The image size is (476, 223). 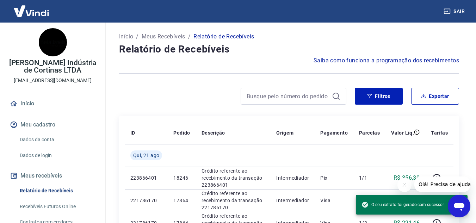 What do you see at coordinates (146, 155) in the screenshot?
I see `span: Qui, 21 ago` at bounding box center [146, 155].